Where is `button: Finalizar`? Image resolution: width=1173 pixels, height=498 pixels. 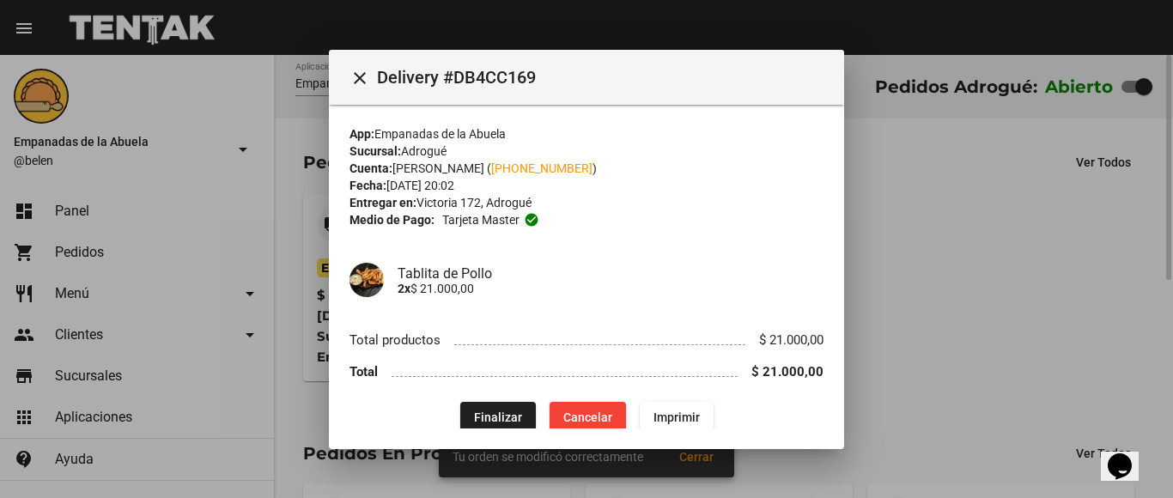 button: Finalizar is located at coordinates (498, 416).